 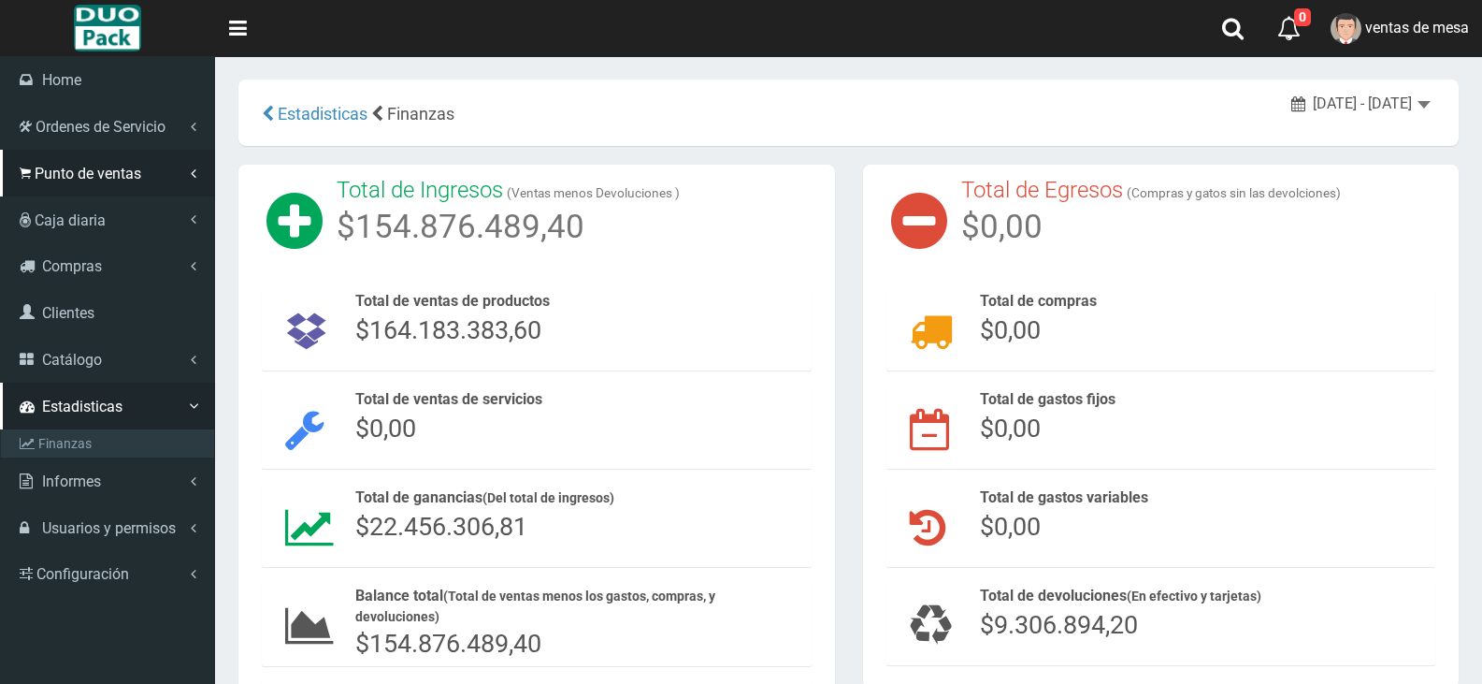 What do you see at coordinates (448, 330) in the screenshot?
I see `span: $164.183.383,60` at bounding box center [448, 330].